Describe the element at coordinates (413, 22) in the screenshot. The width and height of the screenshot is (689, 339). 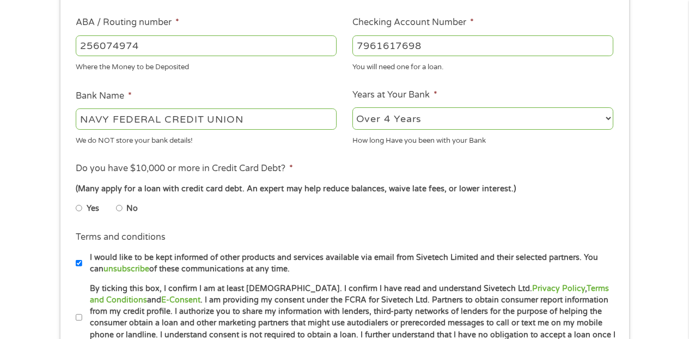
I see `label: Checking Account Number` at that location.